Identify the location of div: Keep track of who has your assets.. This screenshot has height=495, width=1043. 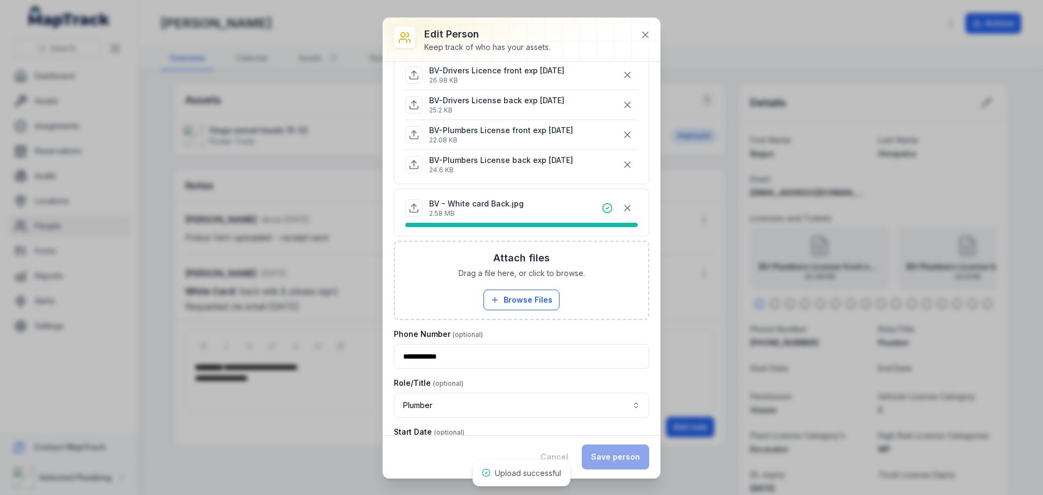
(487, 47).